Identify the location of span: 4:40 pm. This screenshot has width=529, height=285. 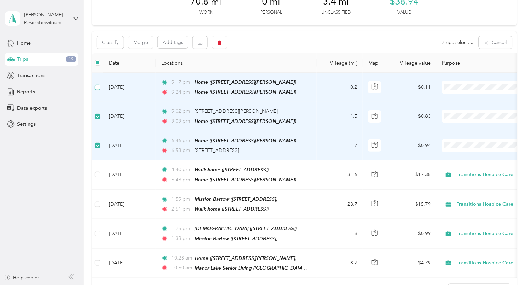
(181, 170).